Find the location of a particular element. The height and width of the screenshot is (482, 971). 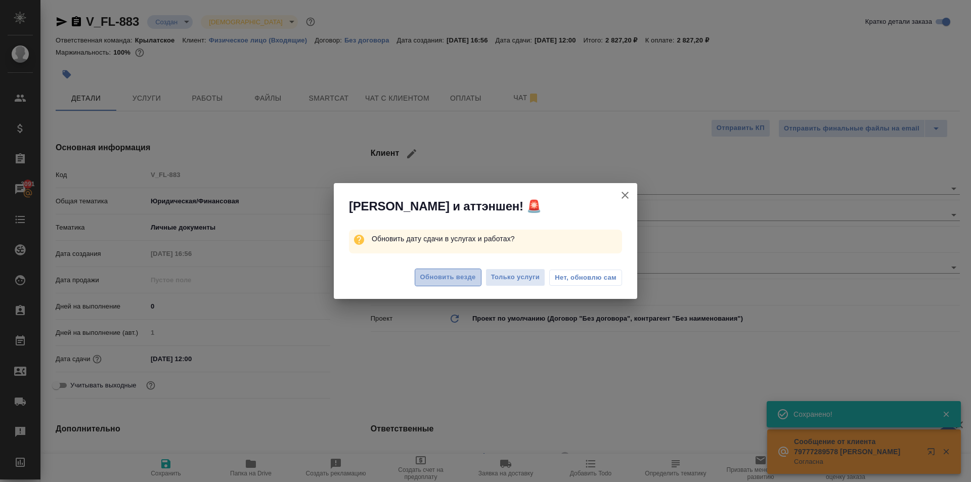

button: Нет, обновлю сам is located at coordinates (586, 278).